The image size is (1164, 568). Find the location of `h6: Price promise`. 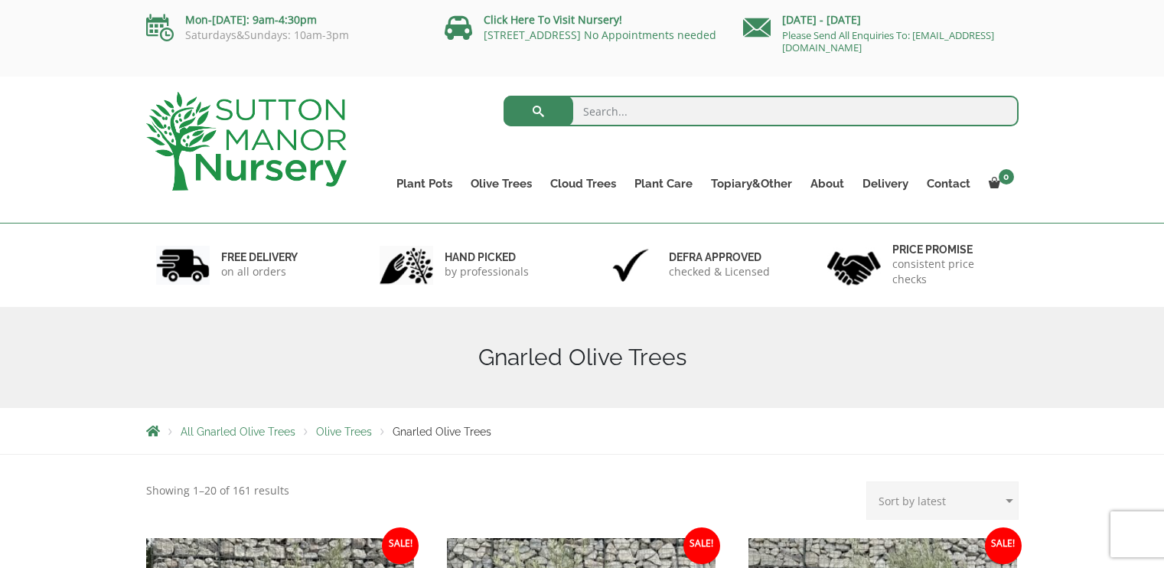

h6: Price promise is located at coordinates (950, 249).